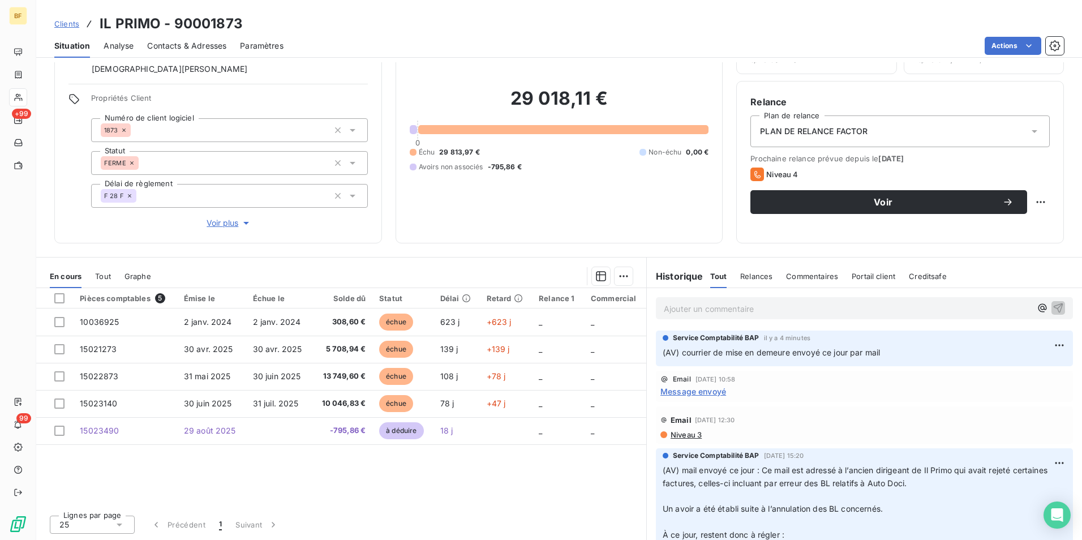 The width and height of the screenshot is (1082, 540). I want to click on button: Précédent, so click(178, 524).